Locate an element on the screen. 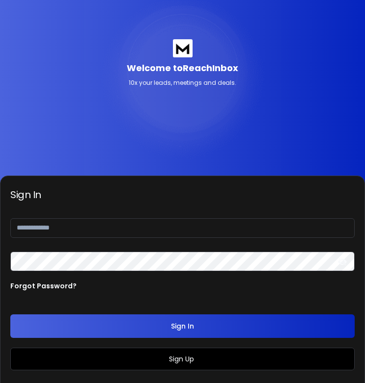  img: logo is located at coordinates (183, 48).